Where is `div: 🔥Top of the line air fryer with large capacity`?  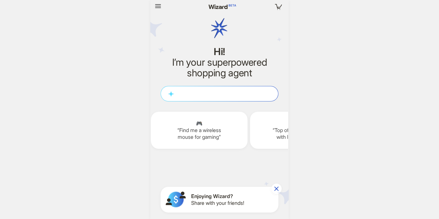
div: 🔥Top of the line air fryer with large capacity is located at coordinates (298, 130).